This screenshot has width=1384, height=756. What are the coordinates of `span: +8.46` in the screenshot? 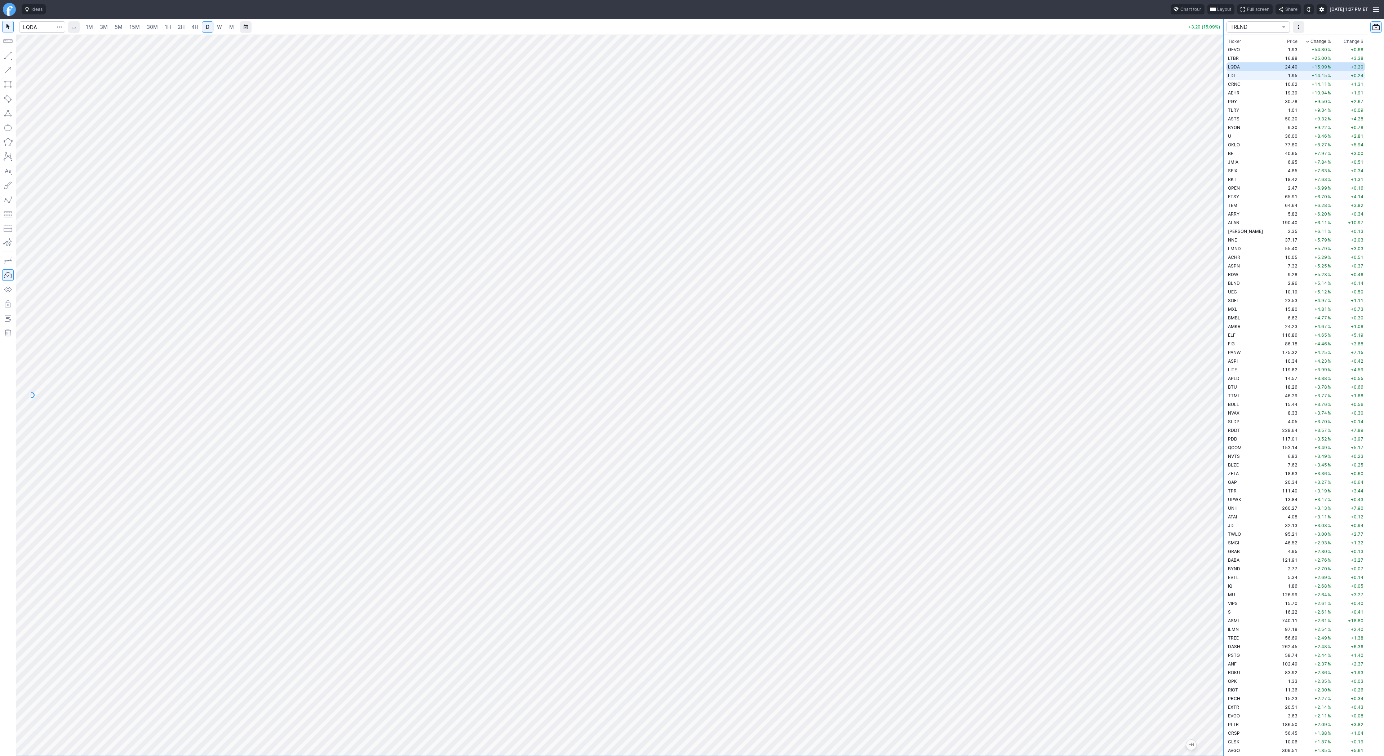 It's located at (1321, 136).